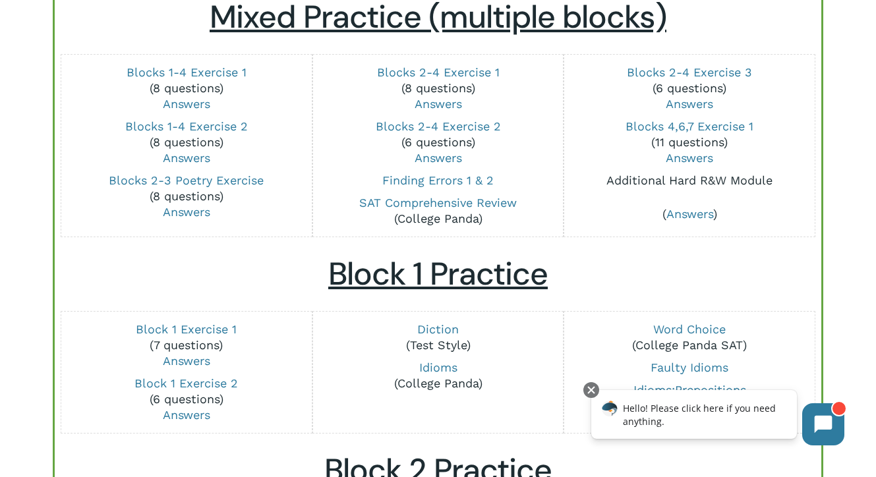  I want to click on a: Block 1 Exercise 2, so click(186, 383).